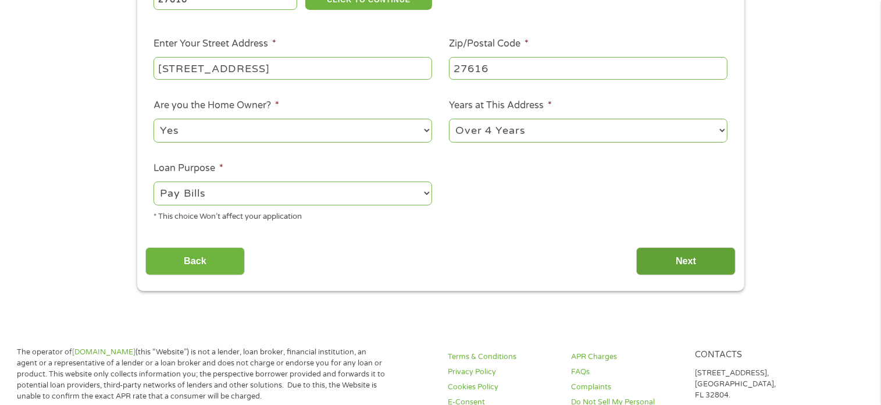  I want to click on input: Back, so click(195, 261).